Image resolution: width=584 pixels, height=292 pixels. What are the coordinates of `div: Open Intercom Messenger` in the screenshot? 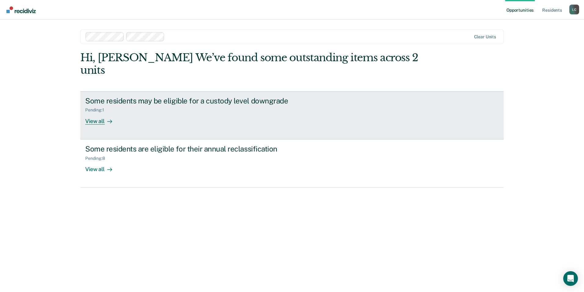 It's located at (571, 278).